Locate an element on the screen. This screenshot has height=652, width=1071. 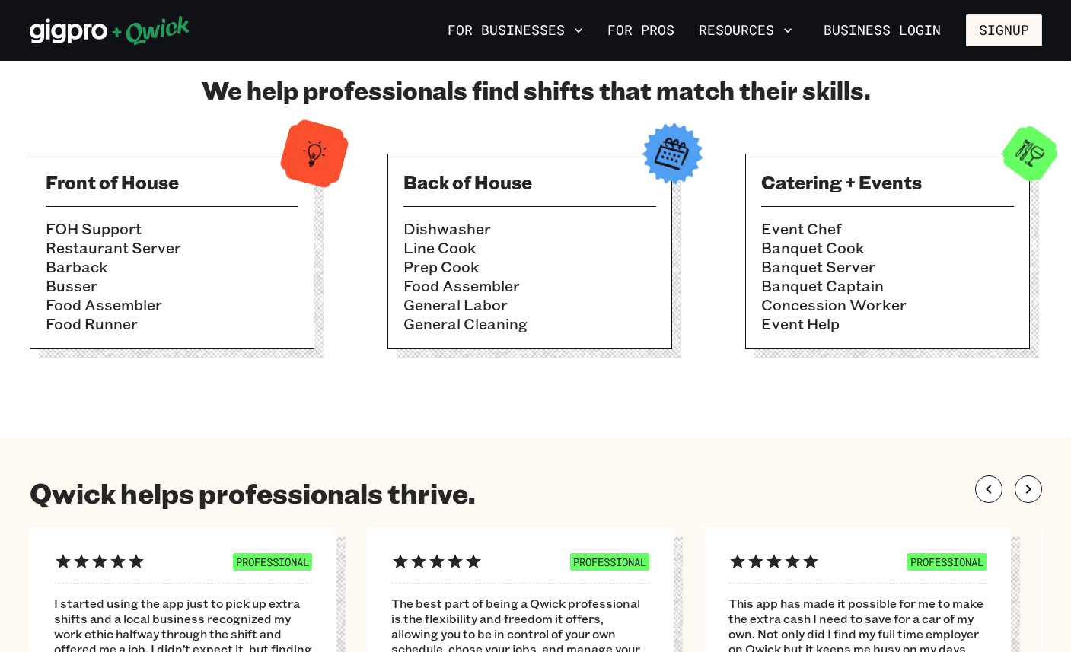
li: General Cleaning is located at coordinates (530, 323).